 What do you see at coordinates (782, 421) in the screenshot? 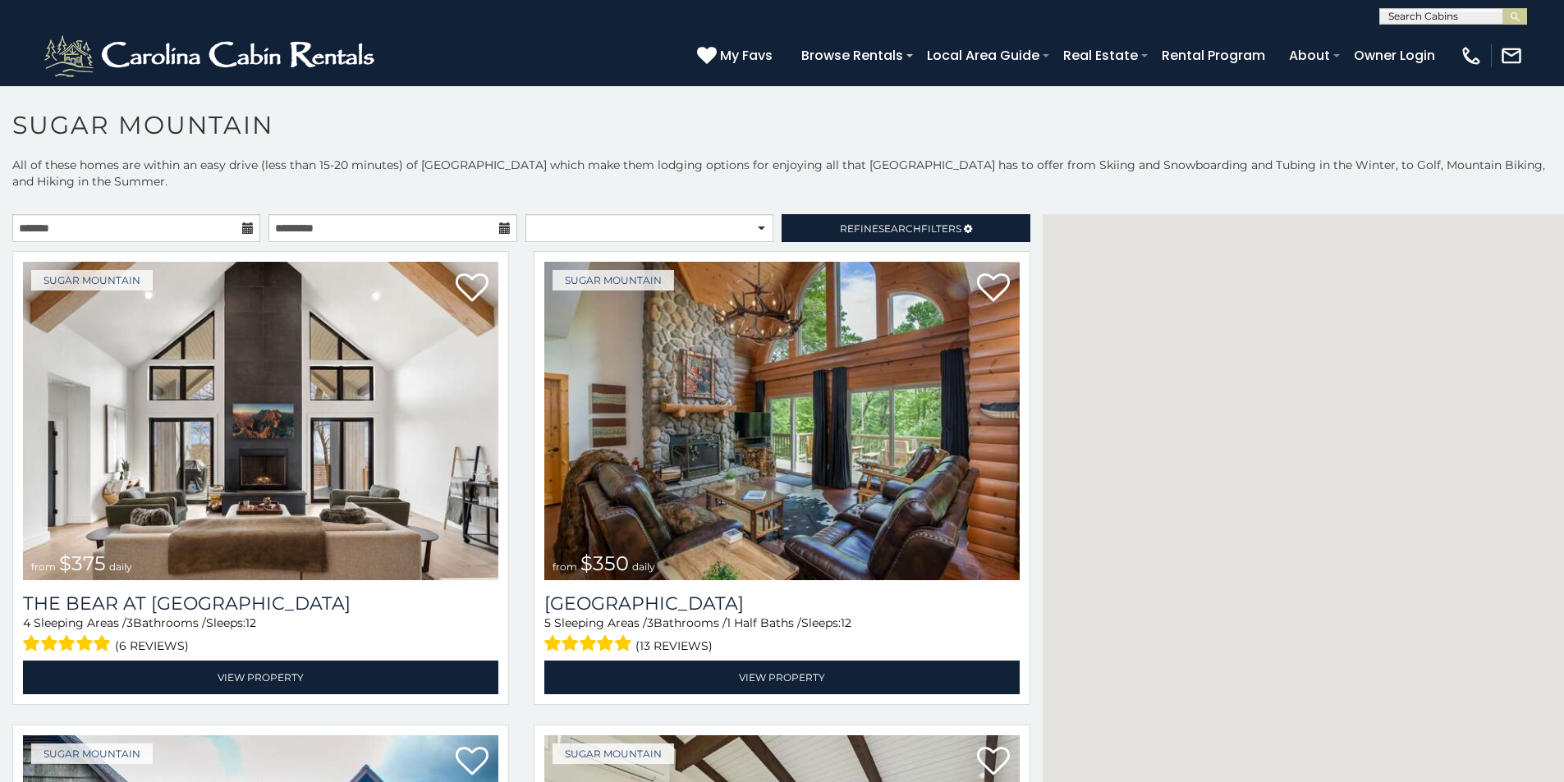
I see `a: from $350 daily` at bounding box center [782, 421].